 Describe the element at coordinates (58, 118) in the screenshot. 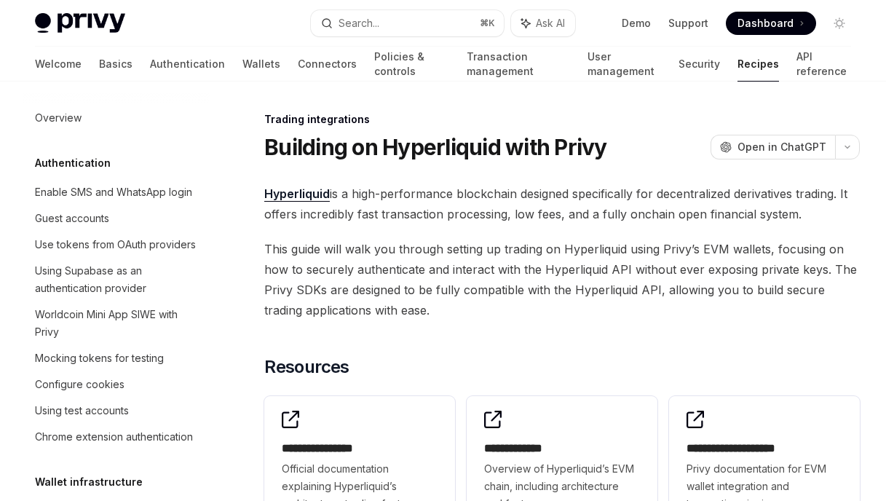

I see `div: Overview` at that location.